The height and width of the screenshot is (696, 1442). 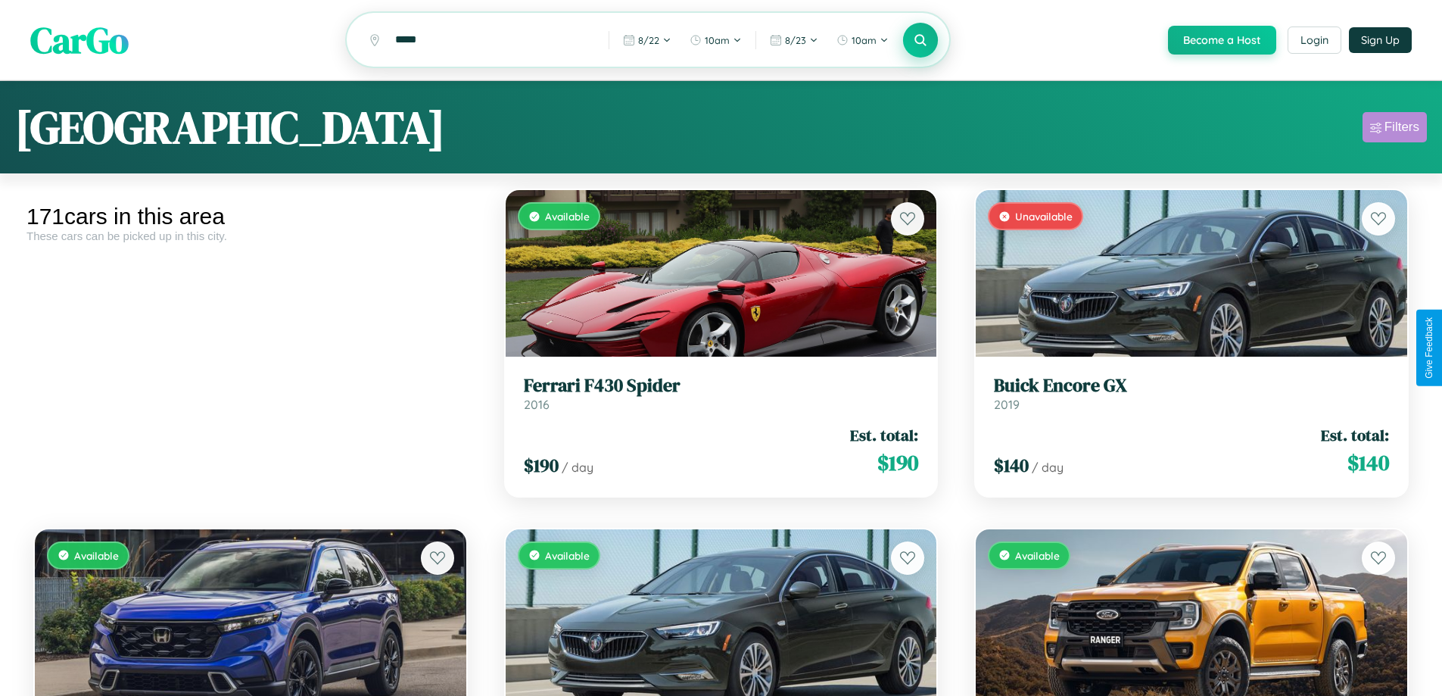 What do you see at coordinates (1395, 127) in the screenshot?
I see `button: Filters` at bounding box center [1395, 127].